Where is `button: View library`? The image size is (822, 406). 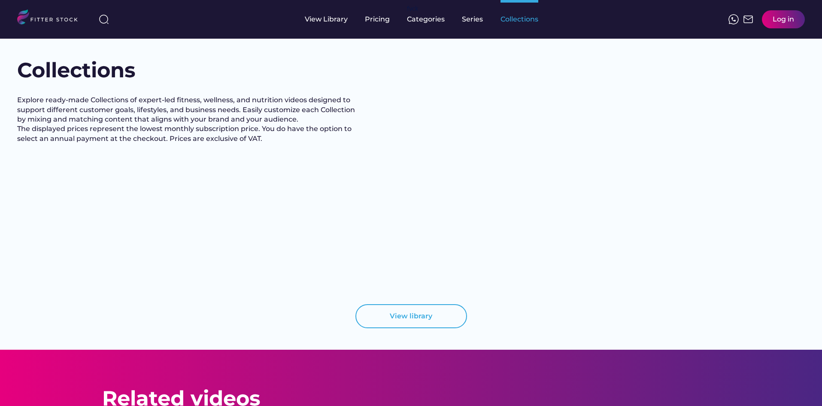
button: View library is located at coordinates (411, 316).